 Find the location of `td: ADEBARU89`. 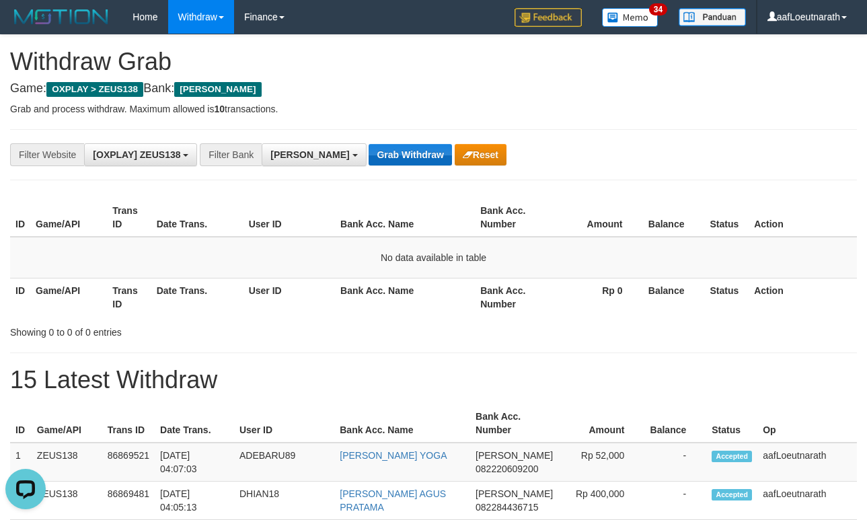

td: ADEBARU89 is located at coordinates (284, 462).